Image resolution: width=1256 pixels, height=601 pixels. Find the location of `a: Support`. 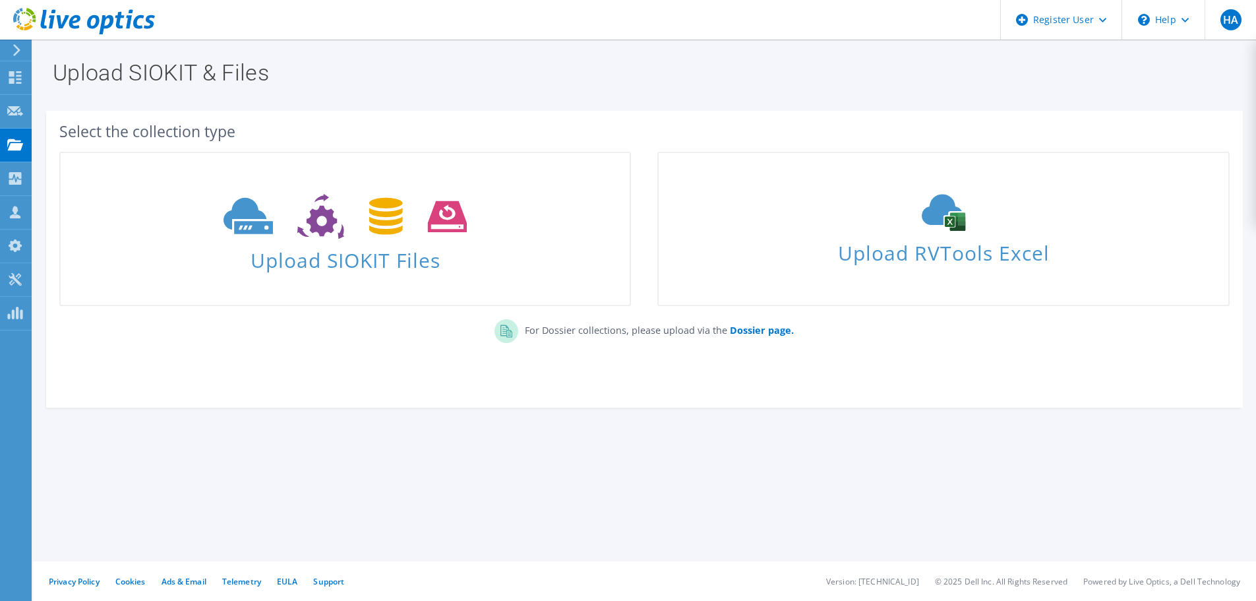

a: Support is located at coordinates (328, 581).